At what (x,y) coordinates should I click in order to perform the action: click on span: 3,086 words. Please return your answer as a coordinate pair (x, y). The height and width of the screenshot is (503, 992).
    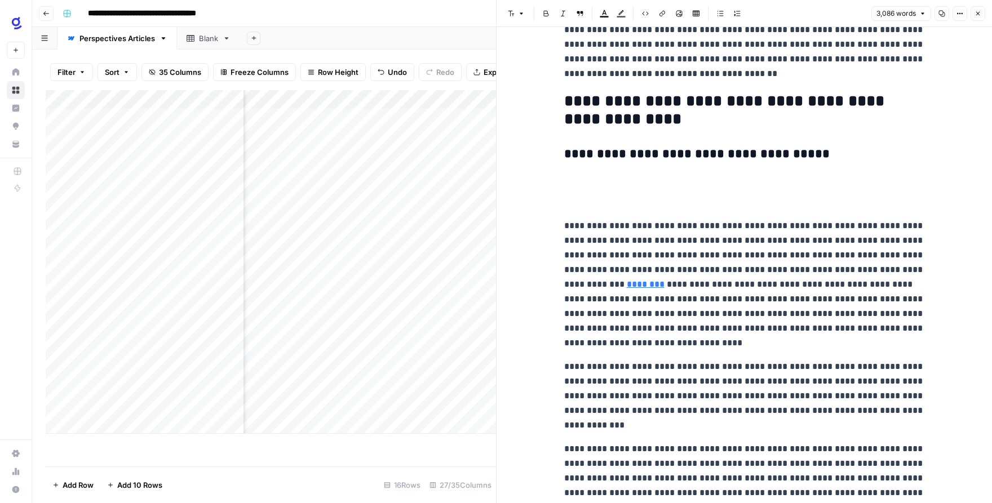
    Looking at the image, I should click on (896, 14).